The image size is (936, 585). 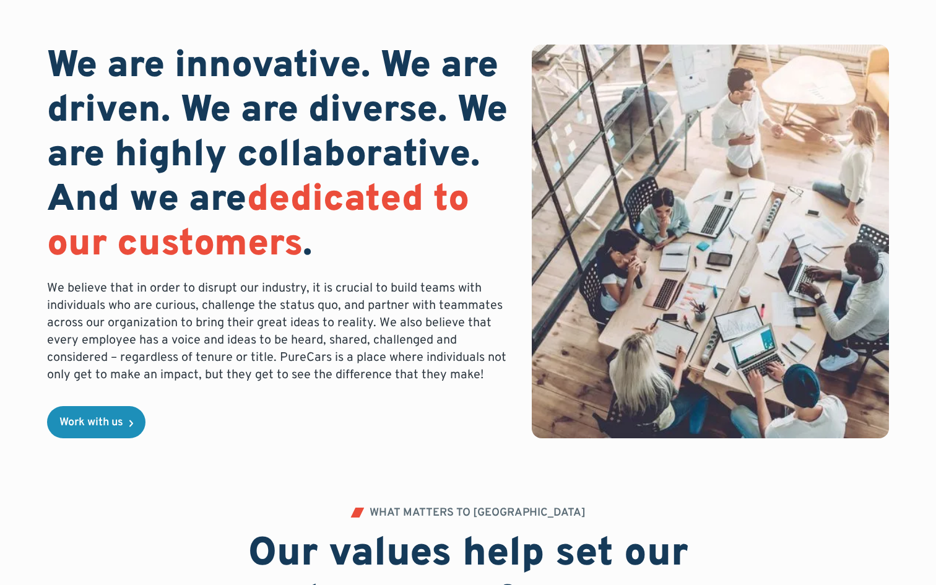 What do you see at coordinates (279, 332) in the screenshot?
I see `p: We believe that in order to disrupt our industry, it is crucial to build teams with individuals w...` at bounding box center [279, 332].